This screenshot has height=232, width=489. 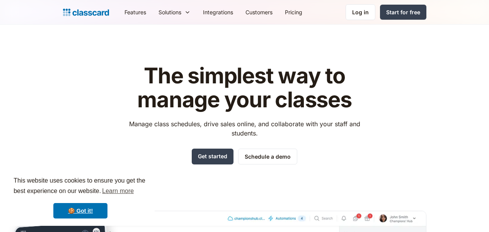 What do you see at coordinates (80, 197) in the screenshot?
I see `div: cookieconsent` at bounding box center [80, 197].